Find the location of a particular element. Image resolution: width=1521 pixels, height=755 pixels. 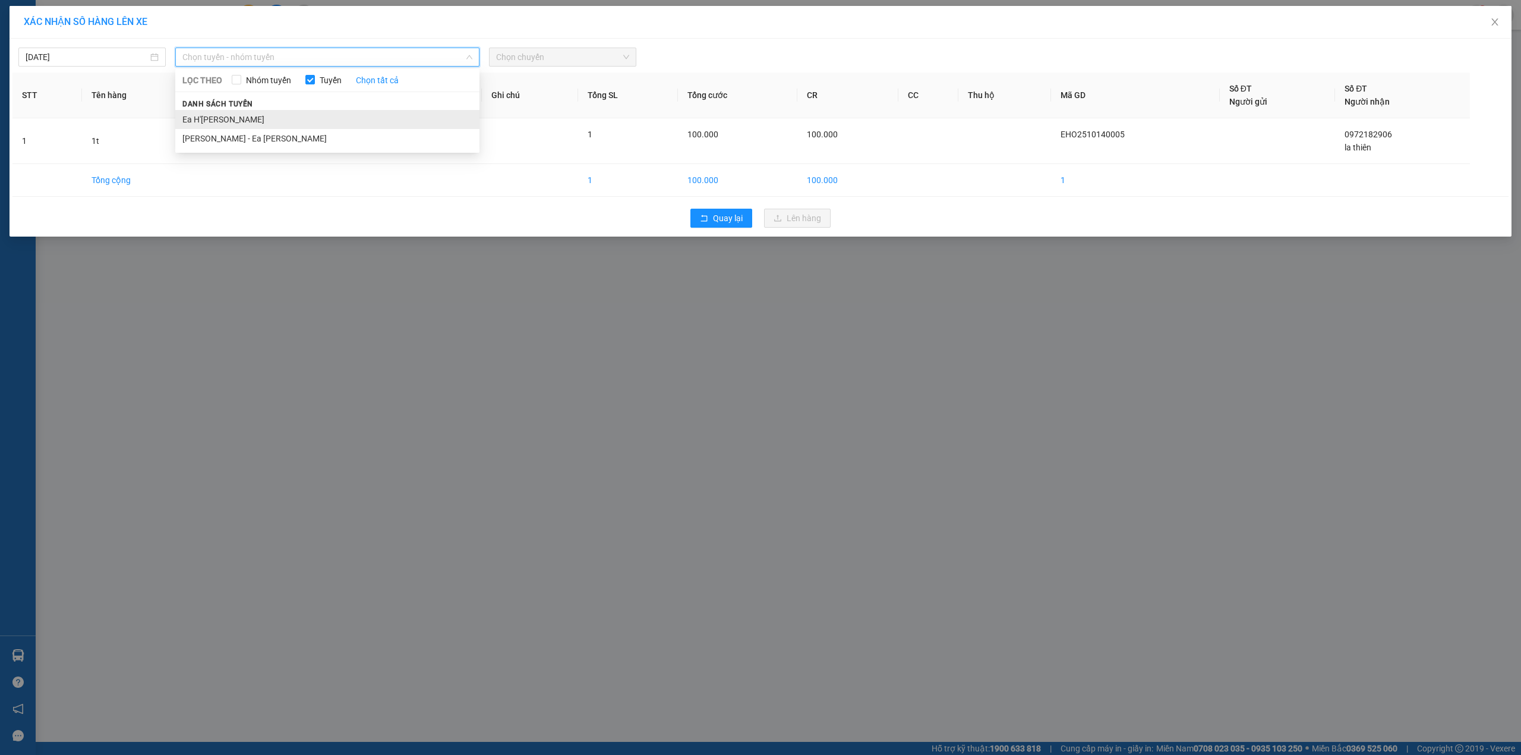

button: uploadLên hàng is located at coordinates (797, 218).